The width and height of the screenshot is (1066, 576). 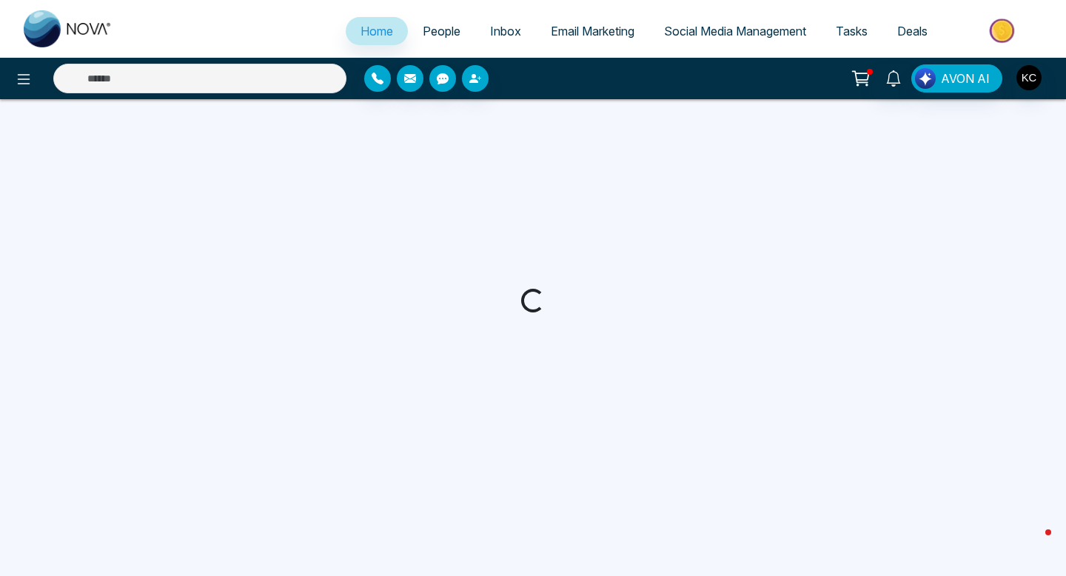 What do you see at coordinates (377, 31) in the screenshot?
I see `a: Home` at bounding box center [377, 31].